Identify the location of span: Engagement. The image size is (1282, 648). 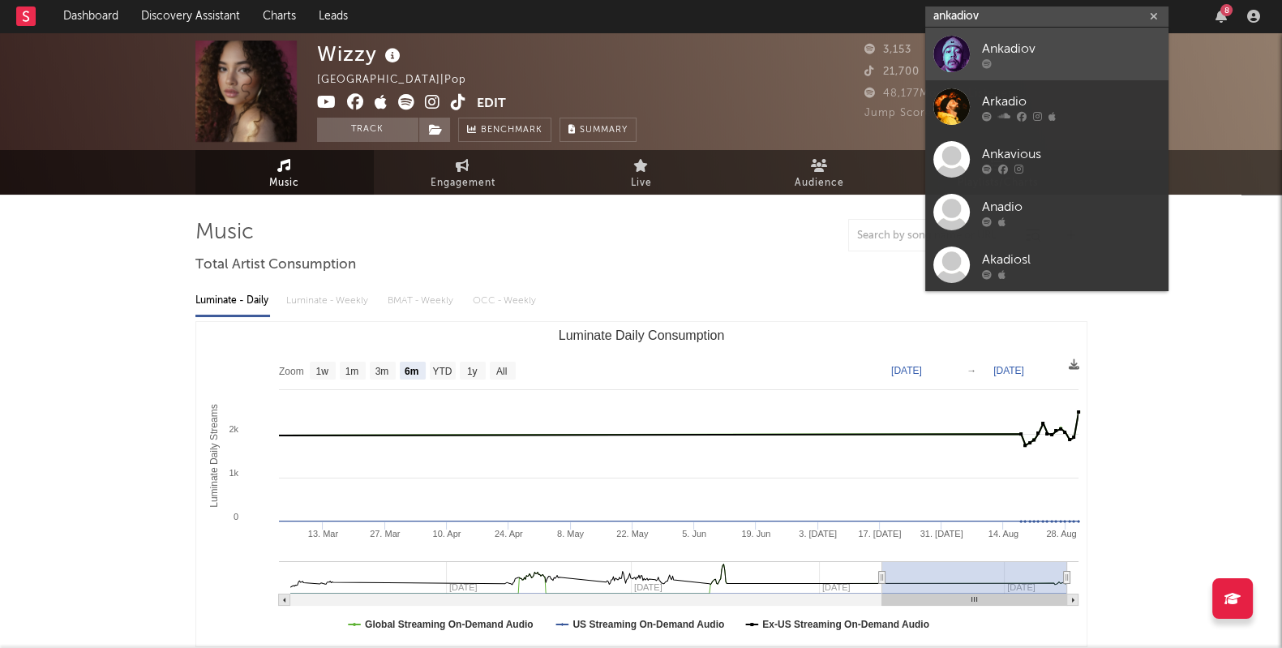
(463, 183).